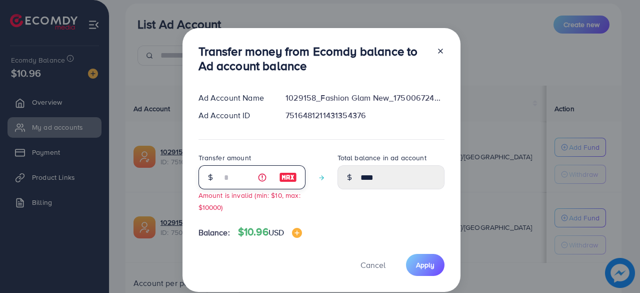 The width and height of the screenshot is (640, 293). I want to click on label: Total balance in ad account, so click(382, 158).